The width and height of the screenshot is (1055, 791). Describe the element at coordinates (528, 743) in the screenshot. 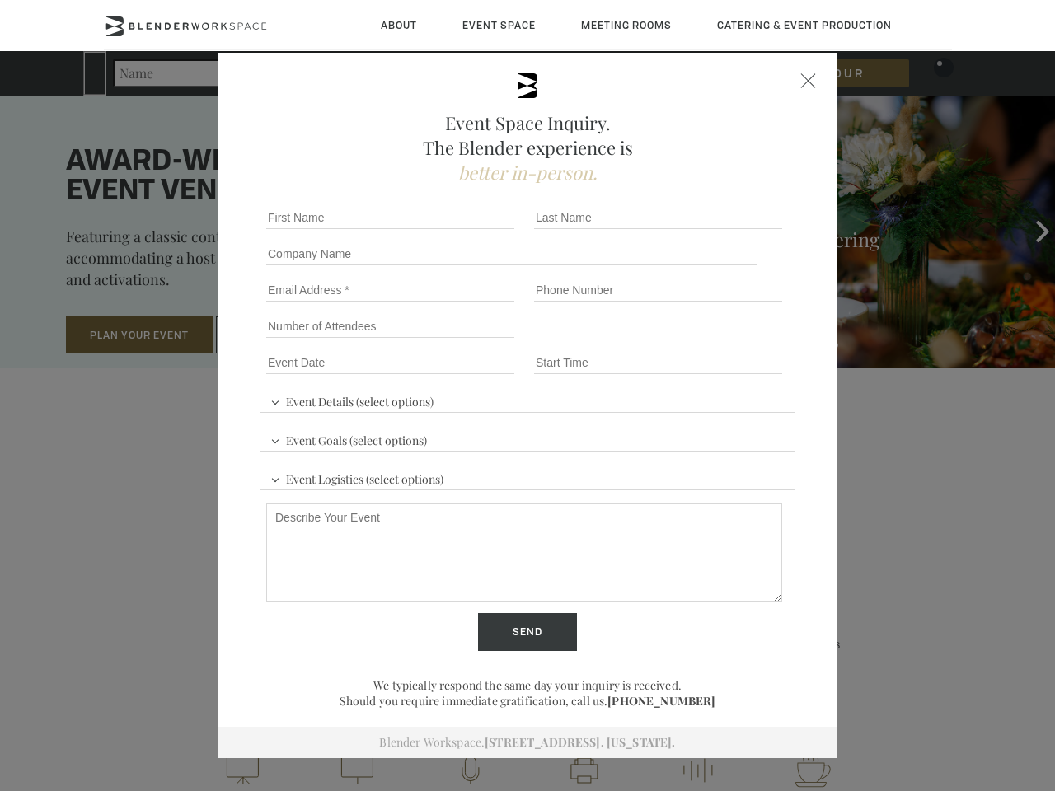

I see `div: Blender Workspace.` at that location.